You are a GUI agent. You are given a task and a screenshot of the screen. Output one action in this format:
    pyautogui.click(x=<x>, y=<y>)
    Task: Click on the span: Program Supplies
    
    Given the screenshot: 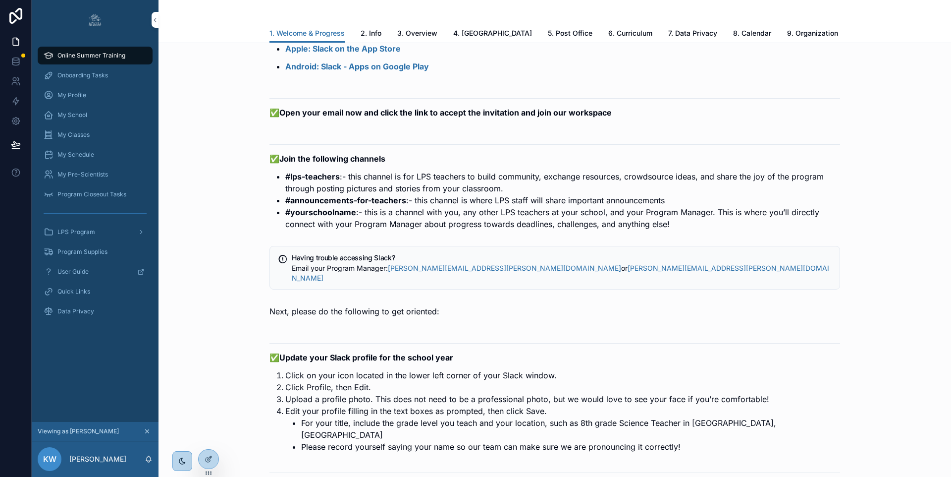 What is the action you would take?
    pyautogui.click(x=82, y=252)
    